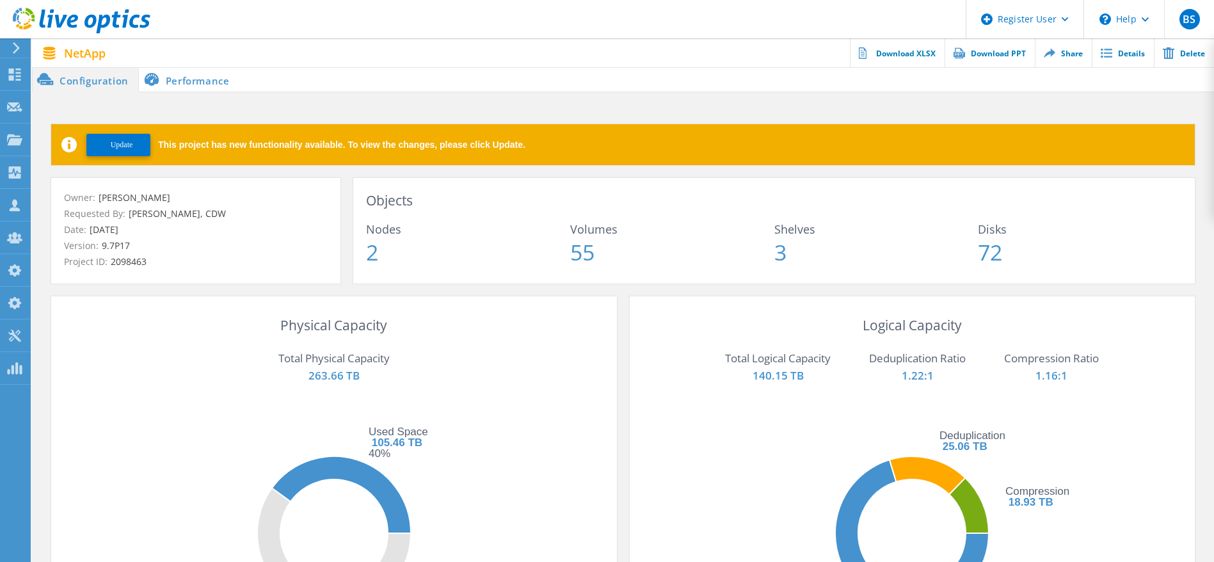 The height and width of the screenshot is (562, 1214). What do you see at coordinates (334, 325) in the screenshot?
I see `h3: Physical Capacity` at bounding box center [334, 325].